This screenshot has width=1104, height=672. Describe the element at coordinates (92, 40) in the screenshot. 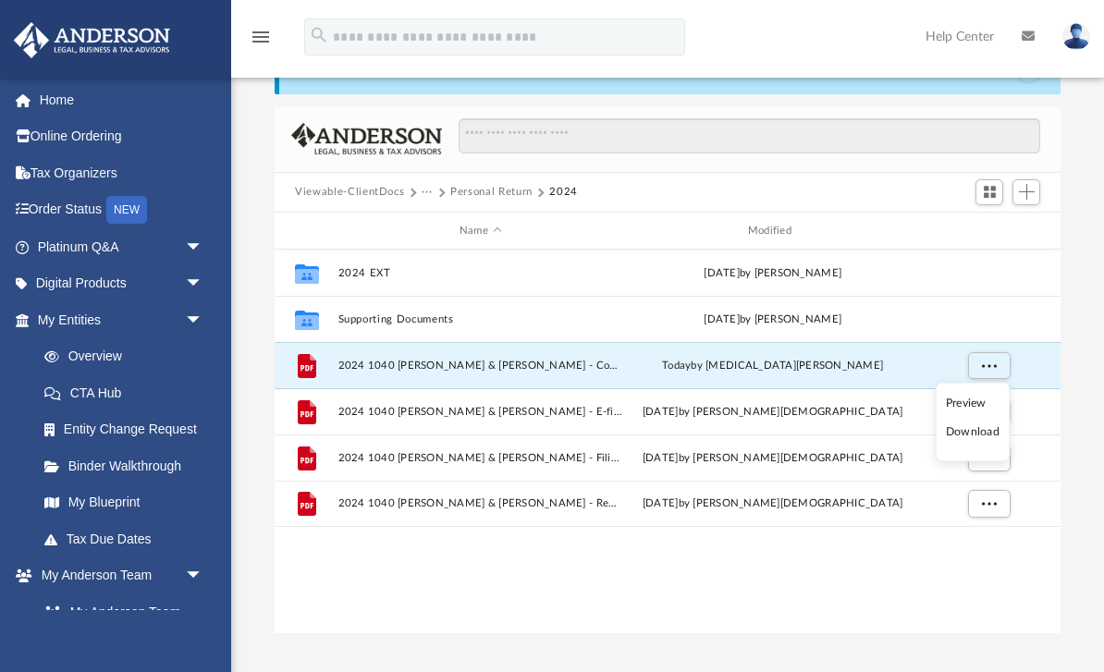

I see `img: Anderson Advisors Platinum Portal` at that location.